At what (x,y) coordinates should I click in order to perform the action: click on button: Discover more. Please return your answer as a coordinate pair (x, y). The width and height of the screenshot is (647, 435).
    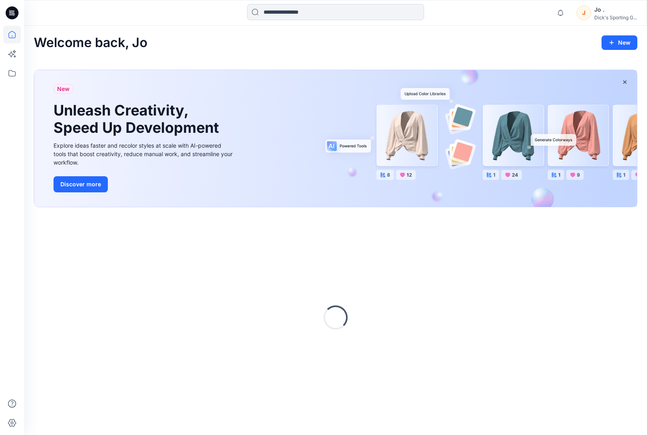
    Looking at the image, I should click on (81, 184).